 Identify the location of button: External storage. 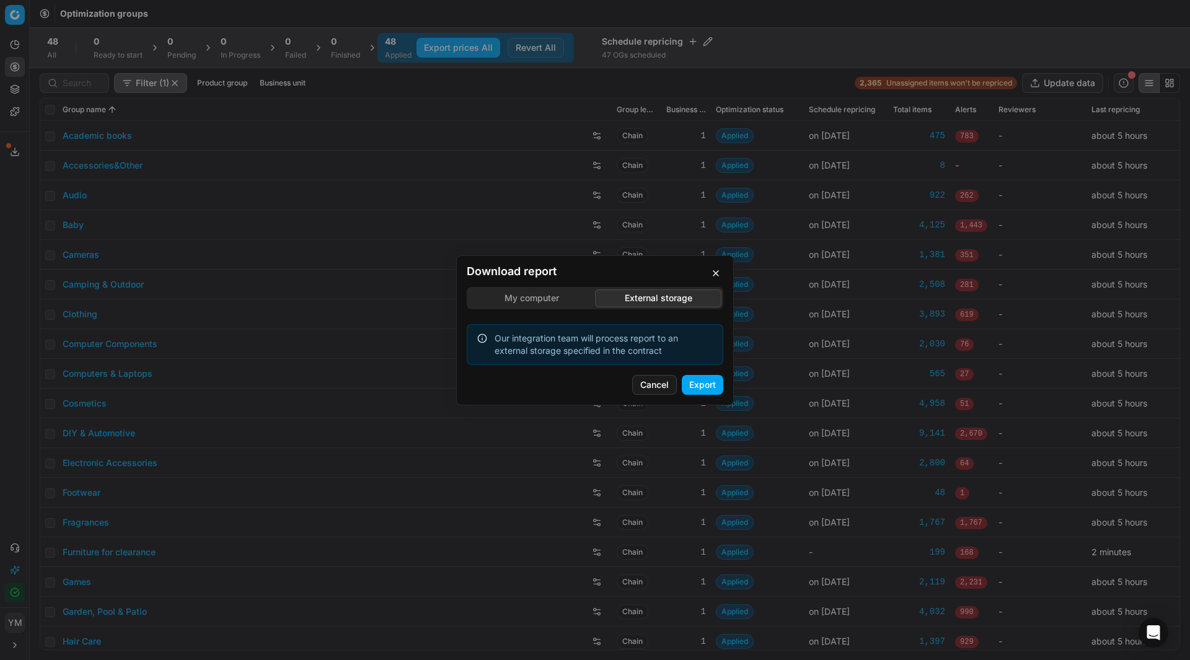
(658, 298).